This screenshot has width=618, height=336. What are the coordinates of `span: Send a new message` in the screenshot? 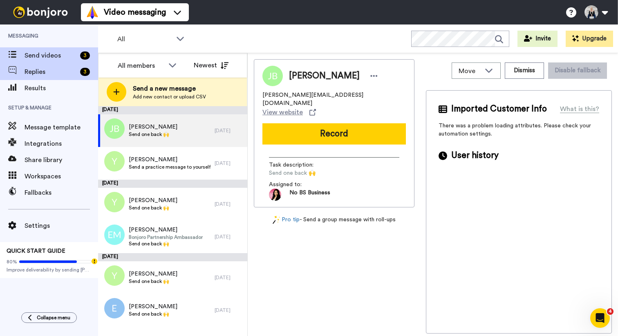 It's located at (169, 89).